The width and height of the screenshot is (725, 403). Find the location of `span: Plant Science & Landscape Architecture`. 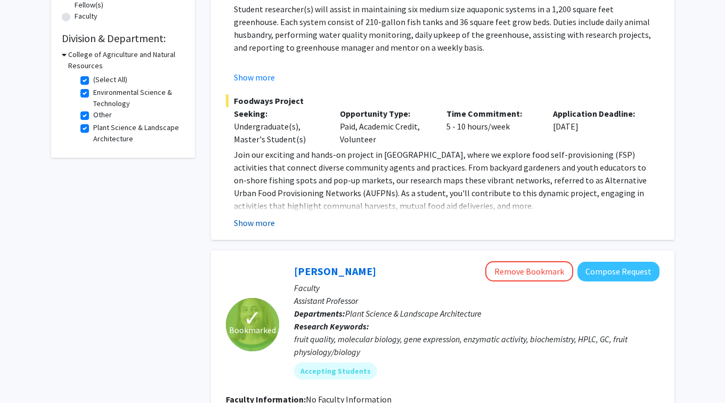

span: Plant Science & Landscape Architecture is located at coordinates (413, 313).